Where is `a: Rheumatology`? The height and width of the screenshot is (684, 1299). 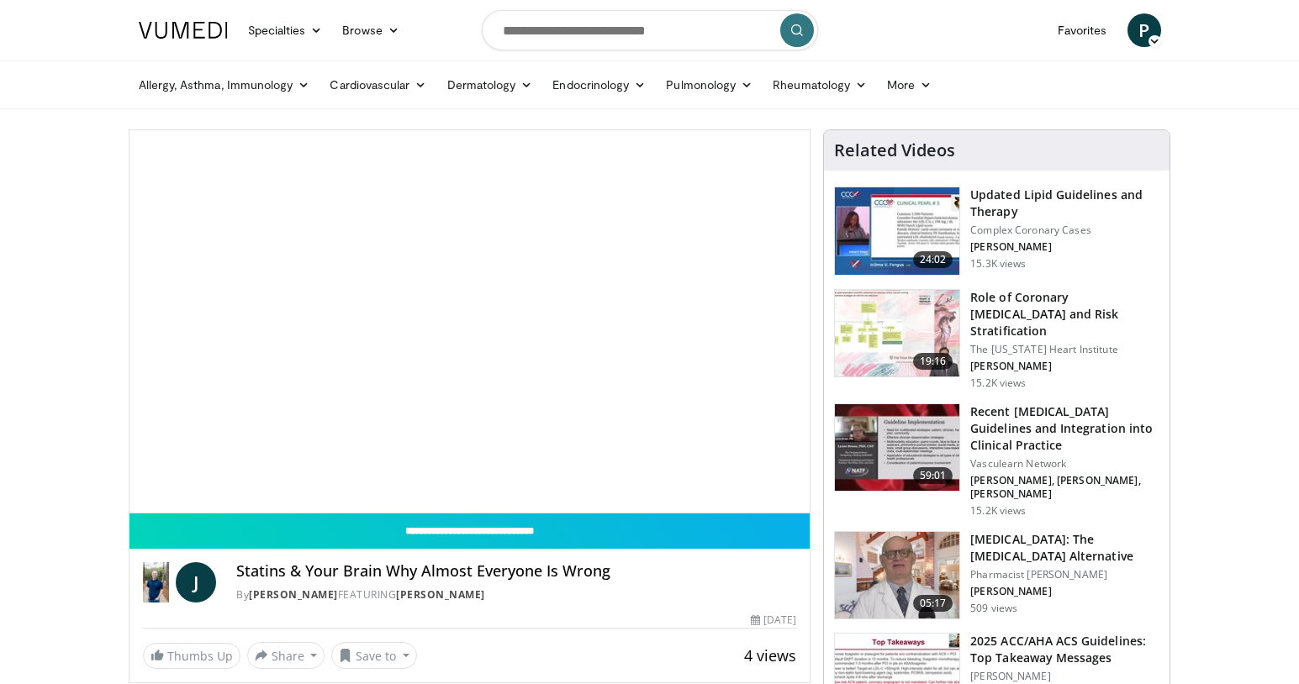 a: Rheumatology is located at coordinates (820, 85).